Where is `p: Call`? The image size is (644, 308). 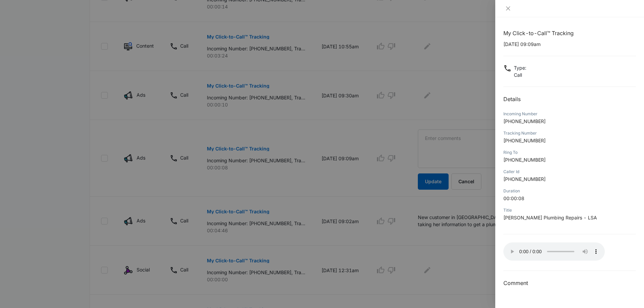 p: Call is located at coordinates (520, 75).